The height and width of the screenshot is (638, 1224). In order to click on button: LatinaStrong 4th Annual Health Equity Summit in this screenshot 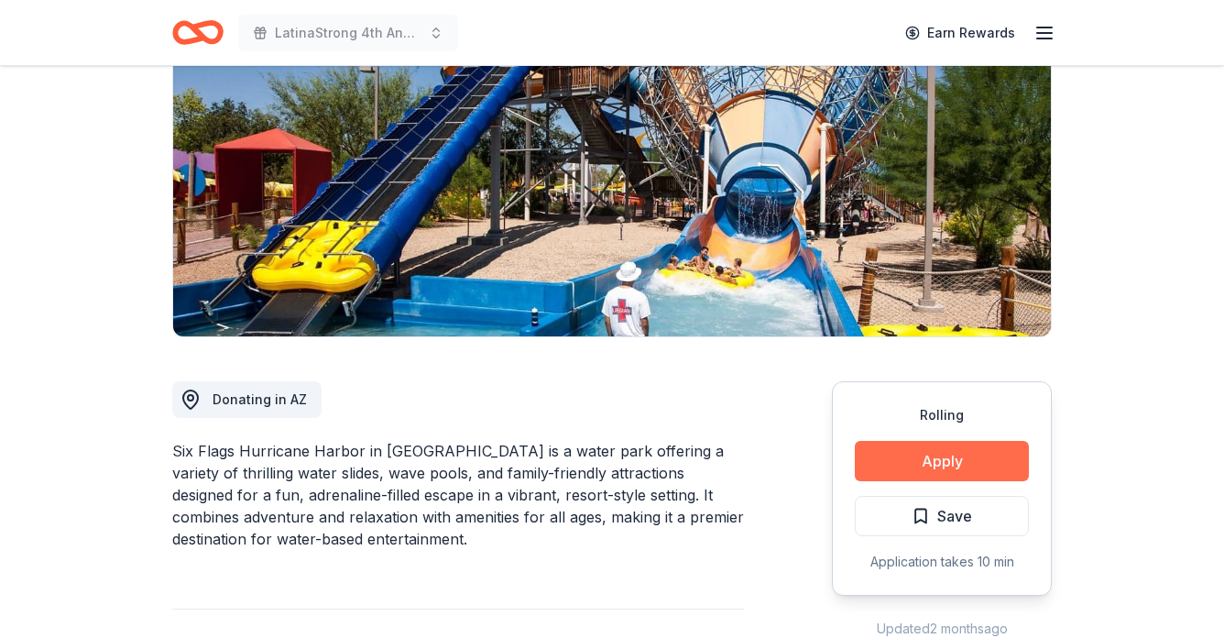, I will do `click(348, 33)`.